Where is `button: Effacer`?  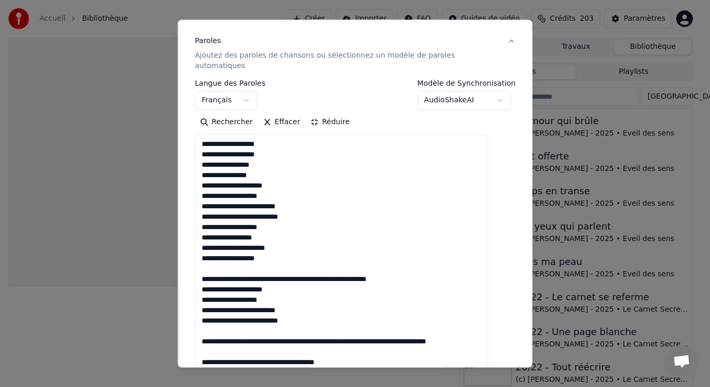
button: Effacer is located at coordinates (281, 122).